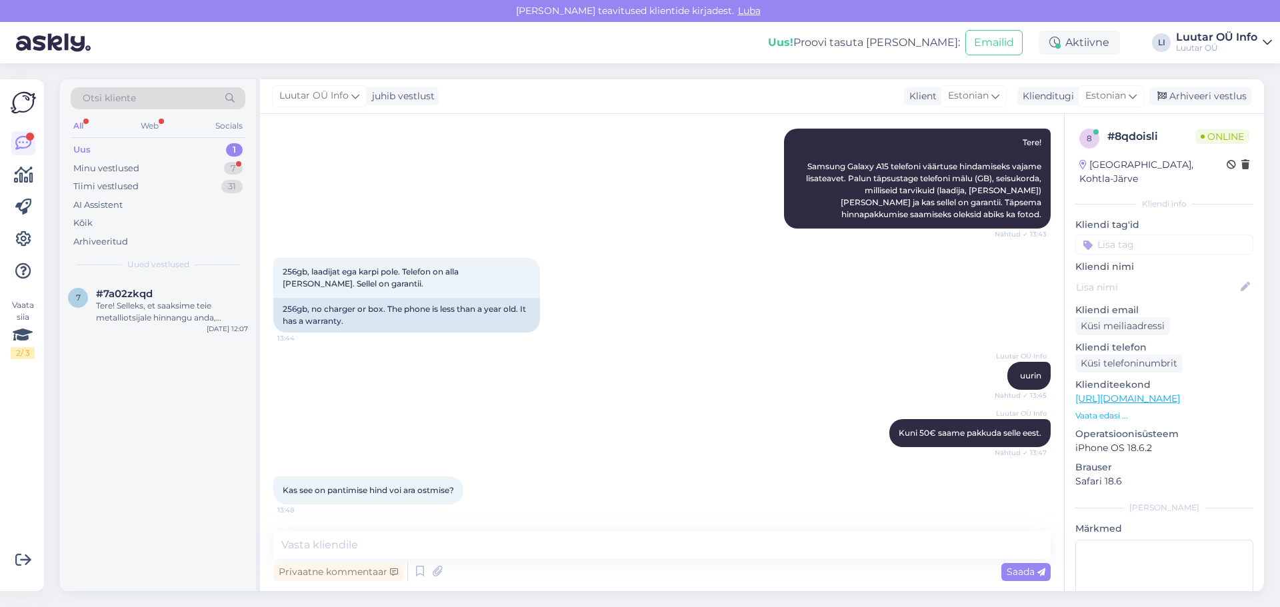  Describe the element at coordinates (1164, 434) in the screenshot. I see `p: Operatsioonisüsteem` at that location.